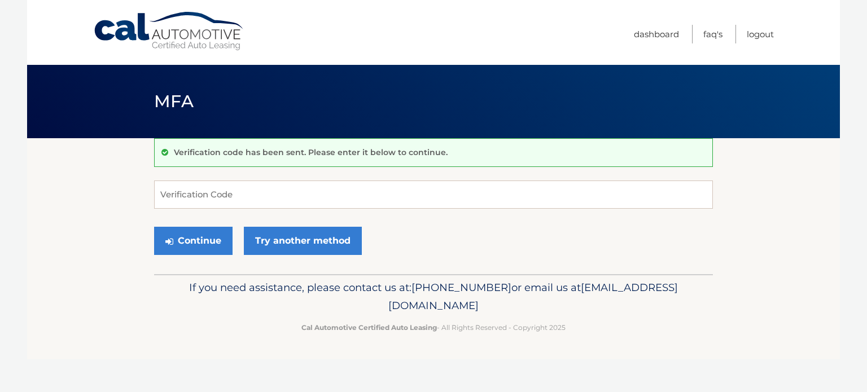 The height and width of the screenshot is (392, 867). What do you see at coordinates (433, 195) in the screenshot?
I see `input: Verification Code` at bounding box center [433, 195].